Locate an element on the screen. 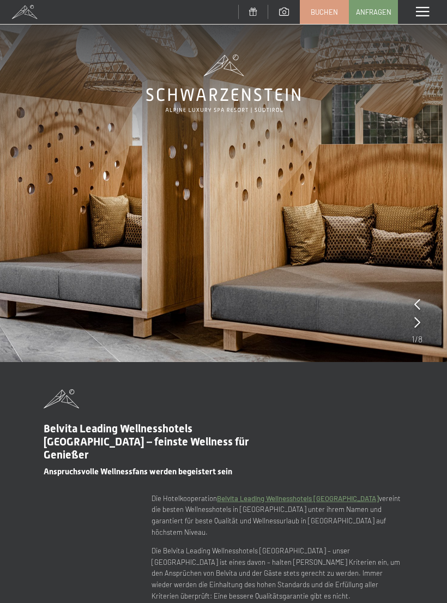 Image resolution: width=447 pixels, height=603 pixels. span: 1 is located at coordinates (414, 339).